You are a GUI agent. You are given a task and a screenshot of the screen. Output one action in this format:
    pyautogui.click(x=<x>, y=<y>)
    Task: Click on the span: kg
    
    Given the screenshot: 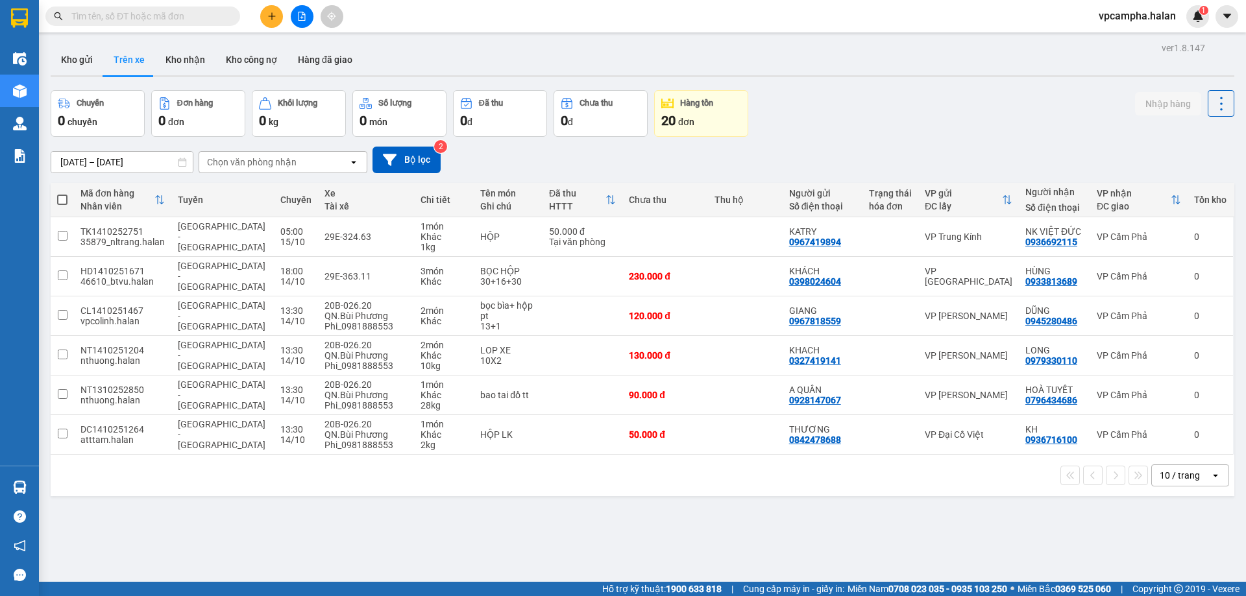 What is the action you would take?
    pyautogui.click(x=273, y=122)
    